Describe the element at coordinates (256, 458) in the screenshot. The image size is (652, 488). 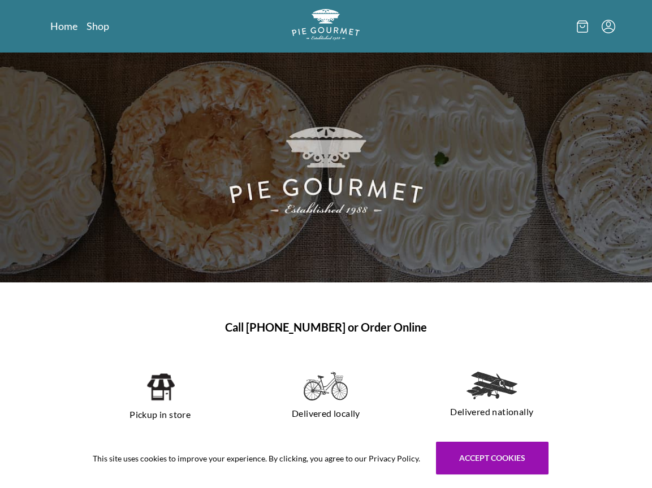
I see `span: This site uses cookies to improve your experience. By clicking, you agree to our Privacy Policy.` at that location.